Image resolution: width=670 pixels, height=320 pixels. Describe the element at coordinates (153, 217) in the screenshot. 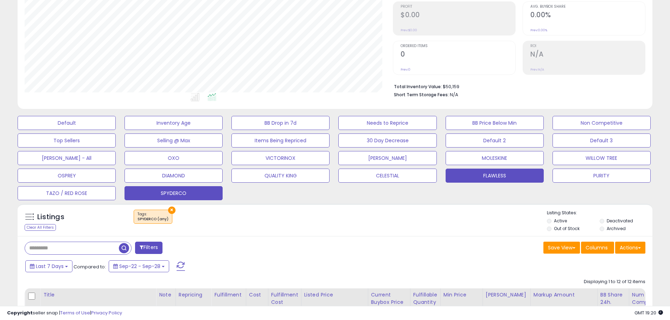

I see `span: Tags :` at that location.